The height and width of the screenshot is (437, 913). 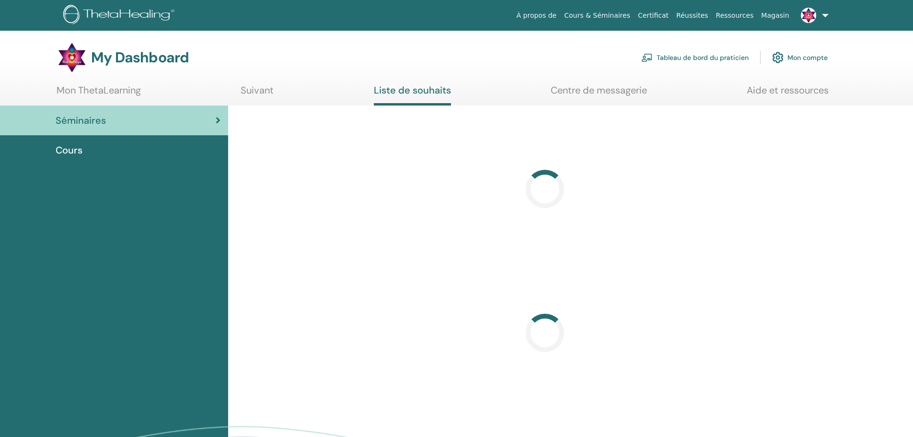 What do you see at coordinates (692, 15) in the screenshot?
I see `a: Réussites` at bounding box center [692, 15].